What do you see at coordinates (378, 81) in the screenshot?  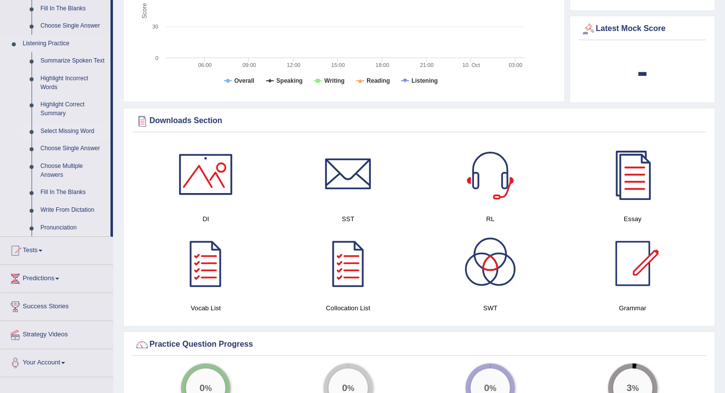 I see `tspan: Reading` at bounding box center [378, 81].